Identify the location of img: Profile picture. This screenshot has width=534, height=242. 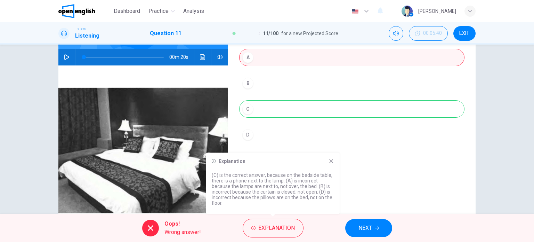
(407, 11).